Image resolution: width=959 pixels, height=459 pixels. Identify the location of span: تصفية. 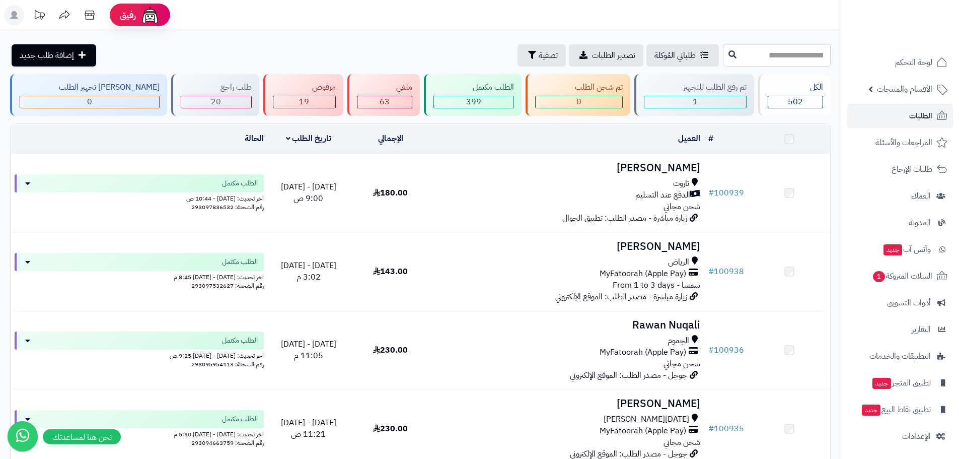
(548, 55).